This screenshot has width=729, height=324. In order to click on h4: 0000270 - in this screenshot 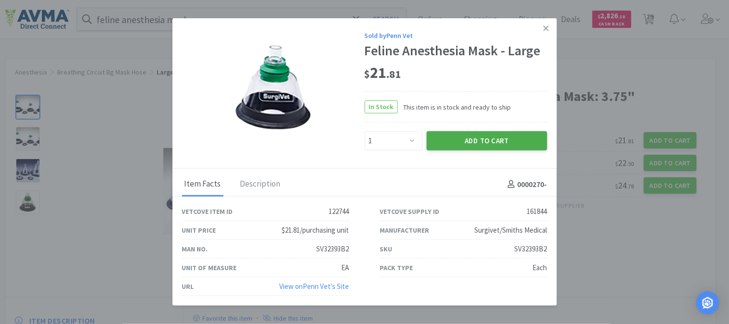, I will do `click(526, 185)`.